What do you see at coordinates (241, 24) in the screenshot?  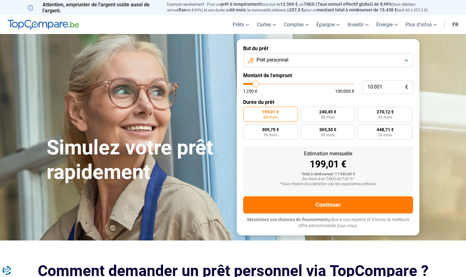 I see `a: Prêts` at bounding box center [241, 24].